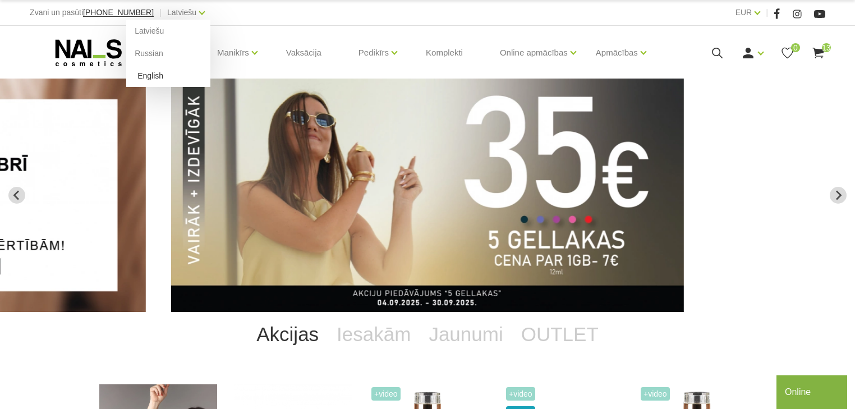  What do you see at coordinates (427, 195) in the screenshot?
I see `li: 2 of 13` at bounding box center [427, 195].